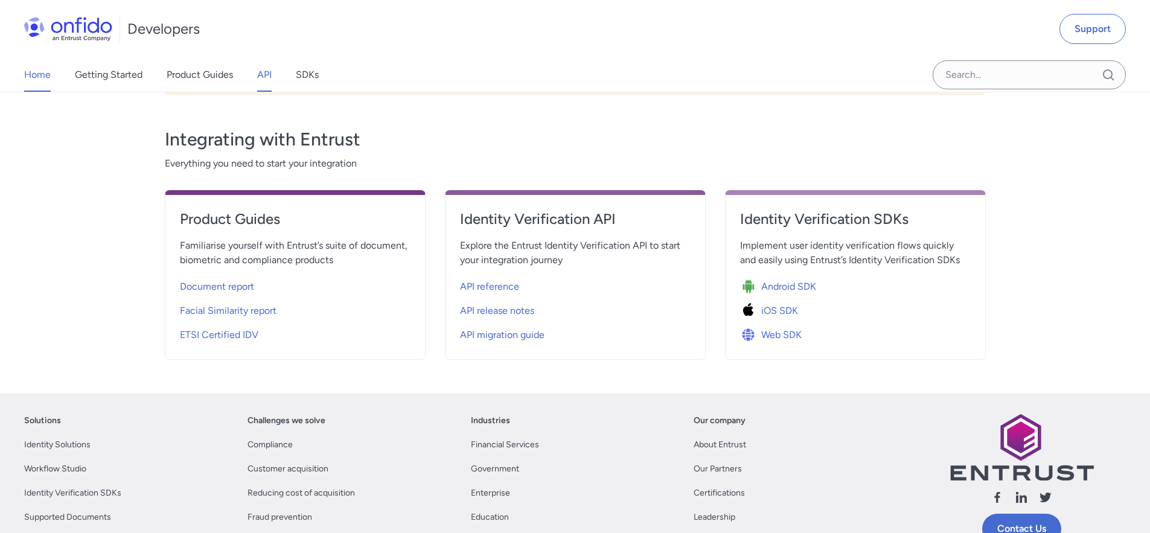 This screenshot has width=1150, height=533. What do you see at coordinates (490, 517) in the screenshot?
I see `a: Education` at bounding box center [490, 517].